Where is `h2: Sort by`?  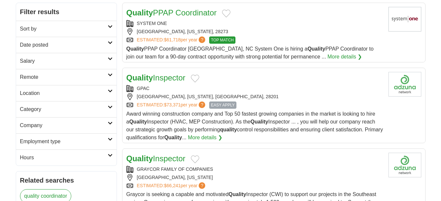 h2: Sort by is located at coordinates (64, 29).